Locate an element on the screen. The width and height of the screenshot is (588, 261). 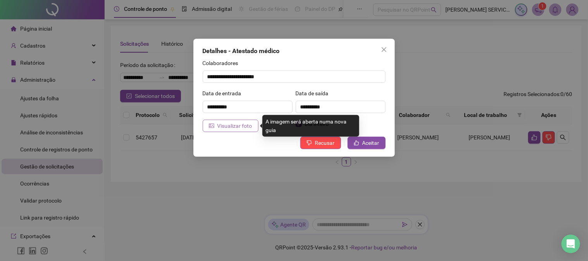
button: Aceitar is located at coordinates (367, 143).